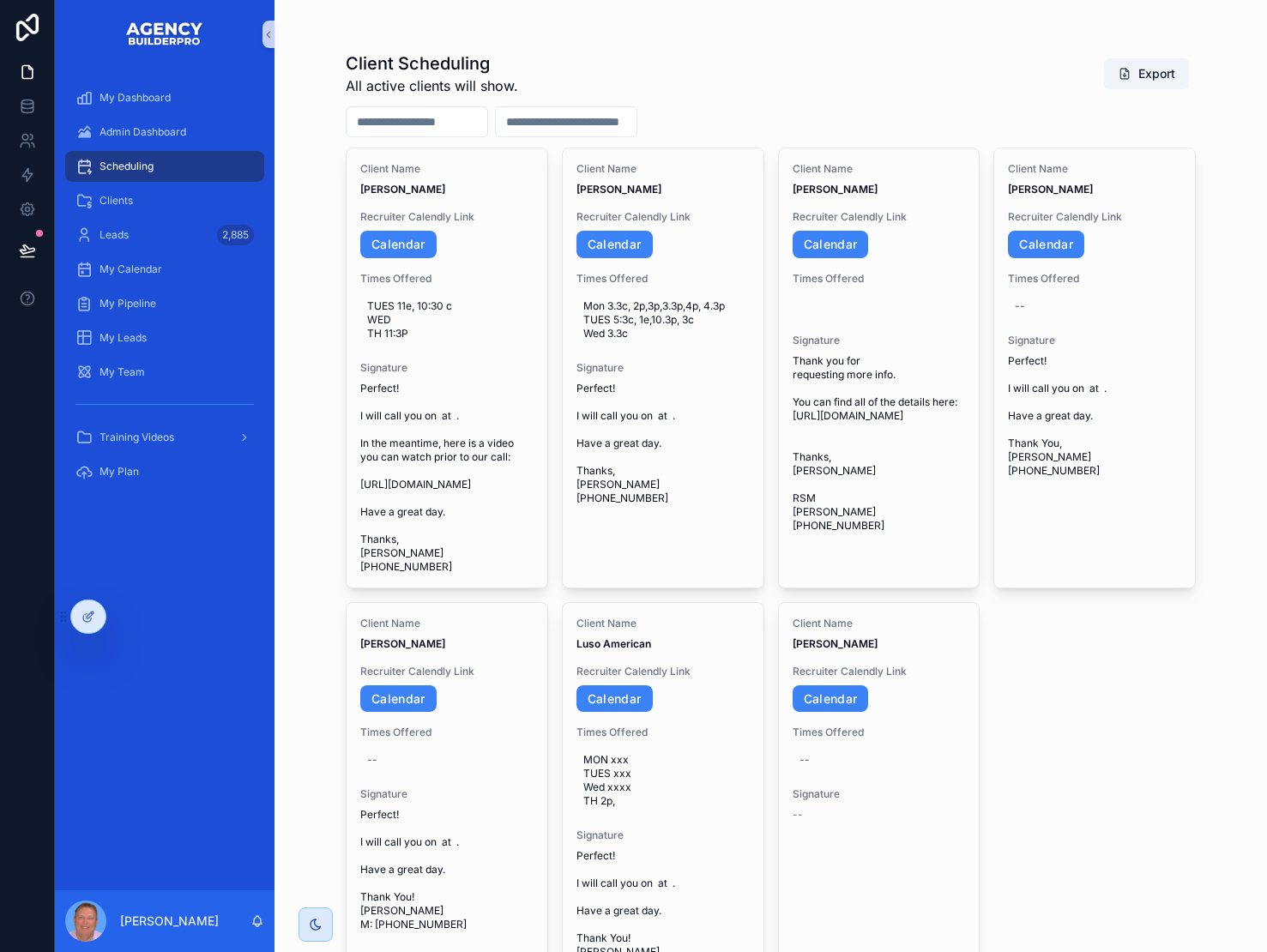 This screenshot has height=952, width=1267. I want to click on span: My Leads, so click(123, 338).